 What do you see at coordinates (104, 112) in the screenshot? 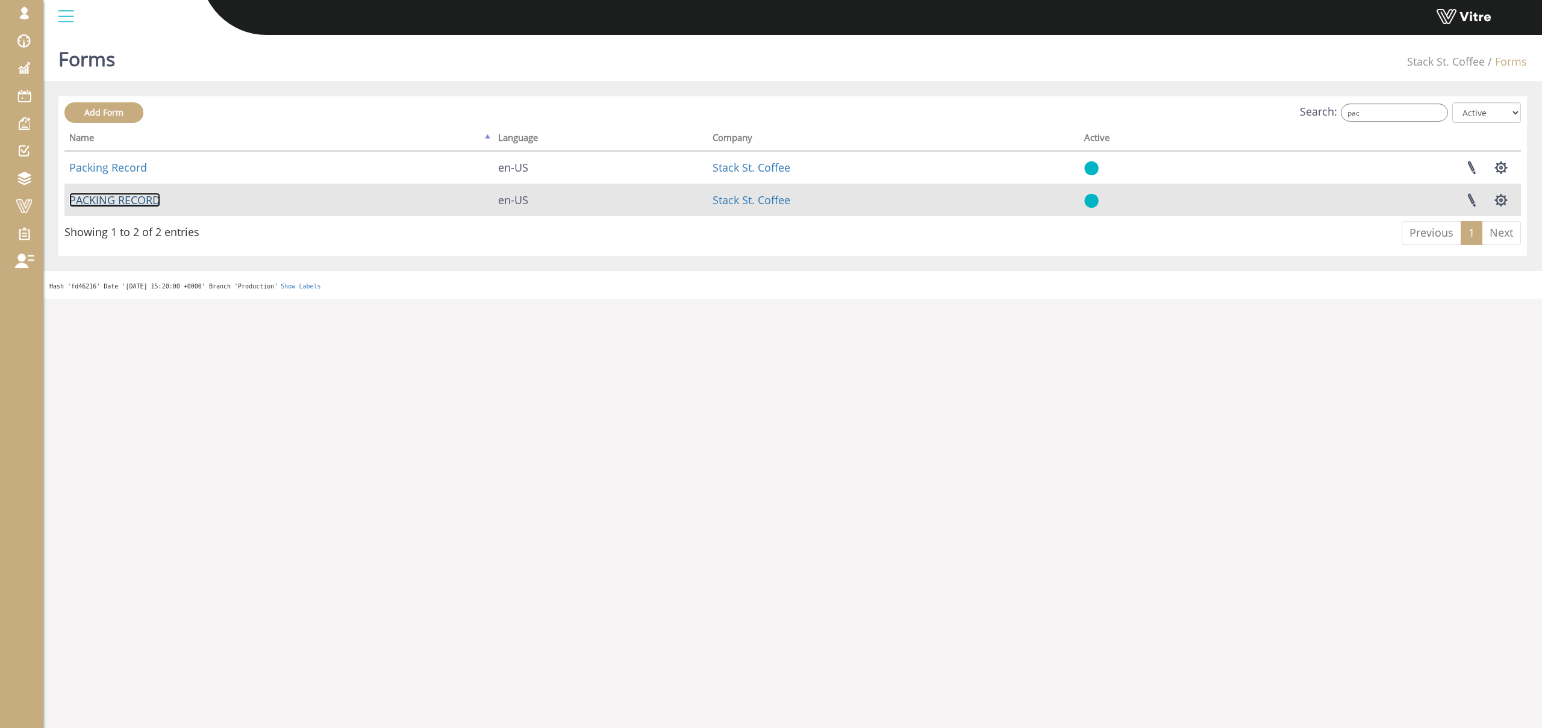
I see `span: Add Form` at bounding box center [104, 112].